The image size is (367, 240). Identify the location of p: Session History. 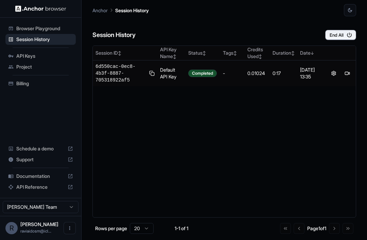
(132, 10).